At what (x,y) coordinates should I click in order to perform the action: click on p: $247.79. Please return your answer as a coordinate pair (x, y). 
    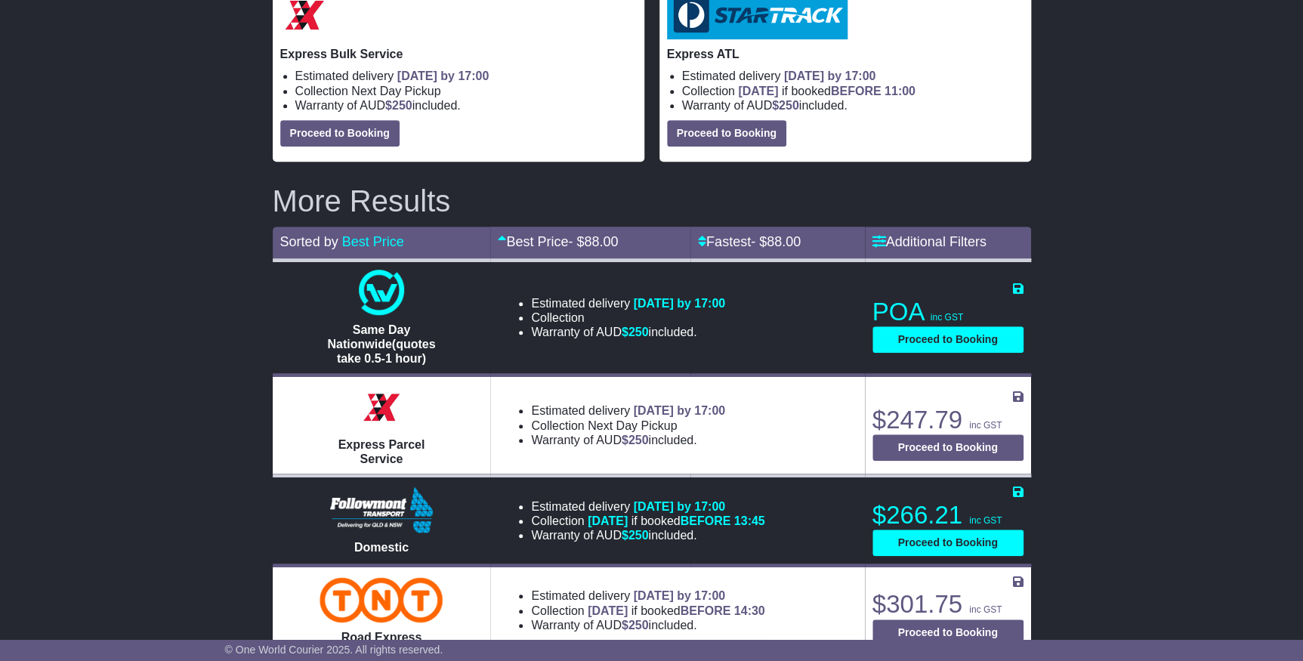
    Looking at the image, I should click on (948, 420).